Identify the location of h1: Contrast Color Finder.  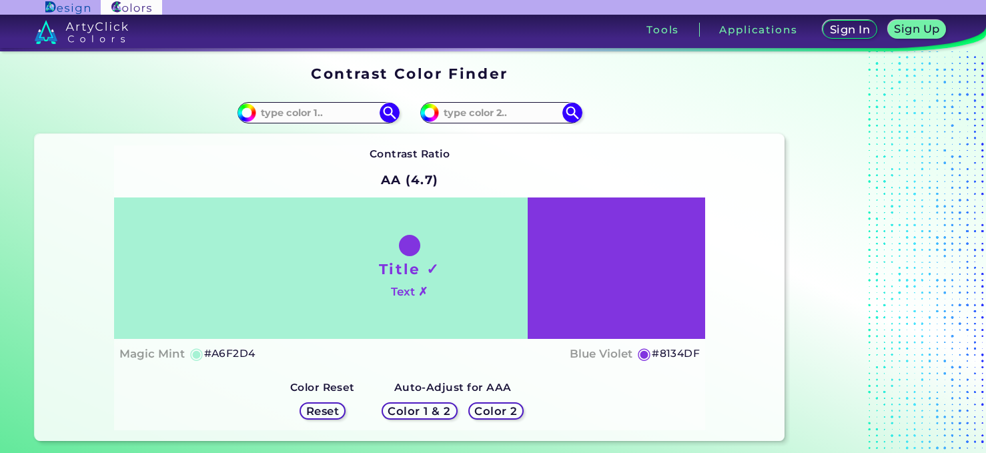
(409, 73).